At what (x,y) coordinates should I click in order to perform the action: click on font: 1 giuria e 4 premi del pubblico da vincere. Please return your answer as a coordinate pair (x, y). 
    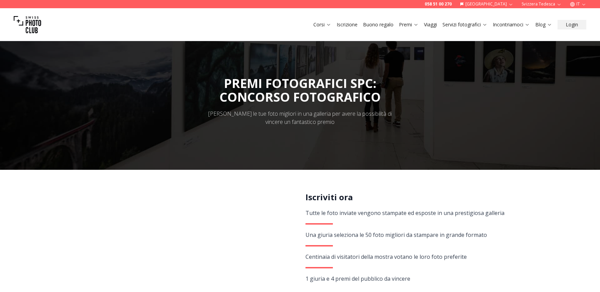
    Looking at the image, I should click on (358, 279).